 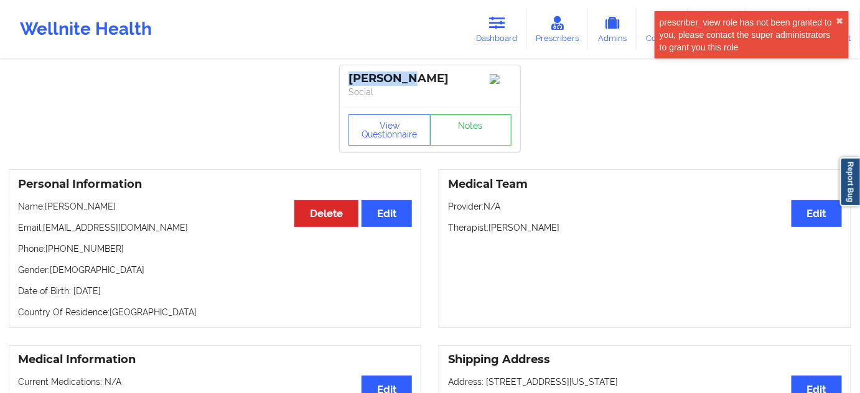 I want to click on button: Delete, so click(x=326, y=213).